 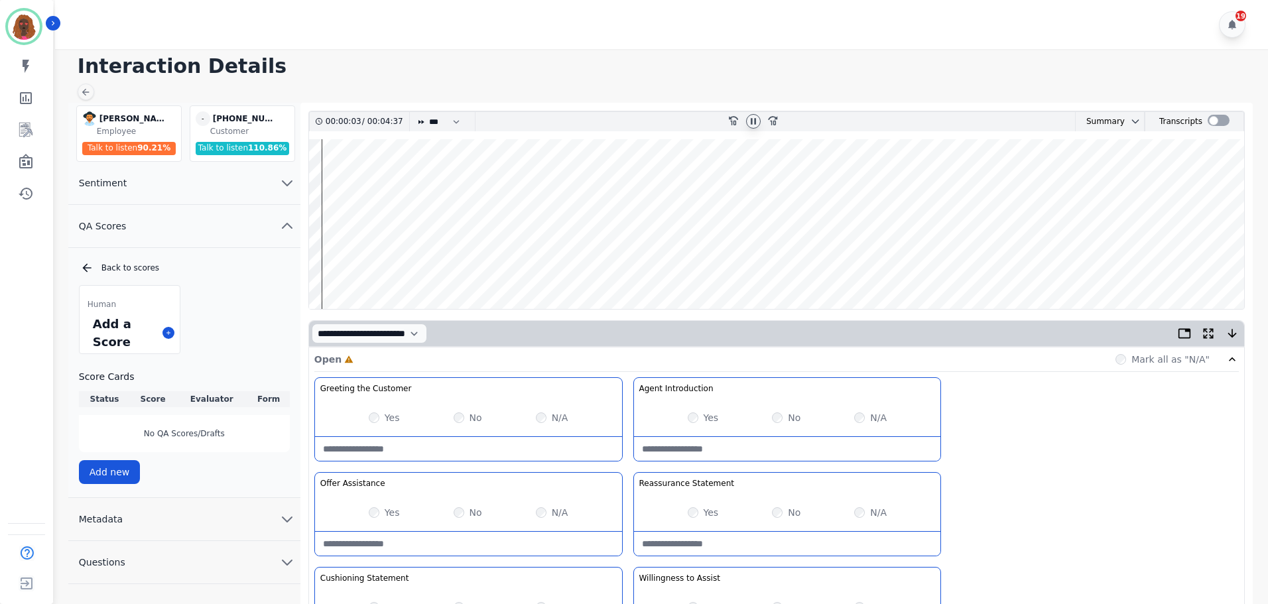 I want to click on button: chevron down, so click(x=1133, y=121).